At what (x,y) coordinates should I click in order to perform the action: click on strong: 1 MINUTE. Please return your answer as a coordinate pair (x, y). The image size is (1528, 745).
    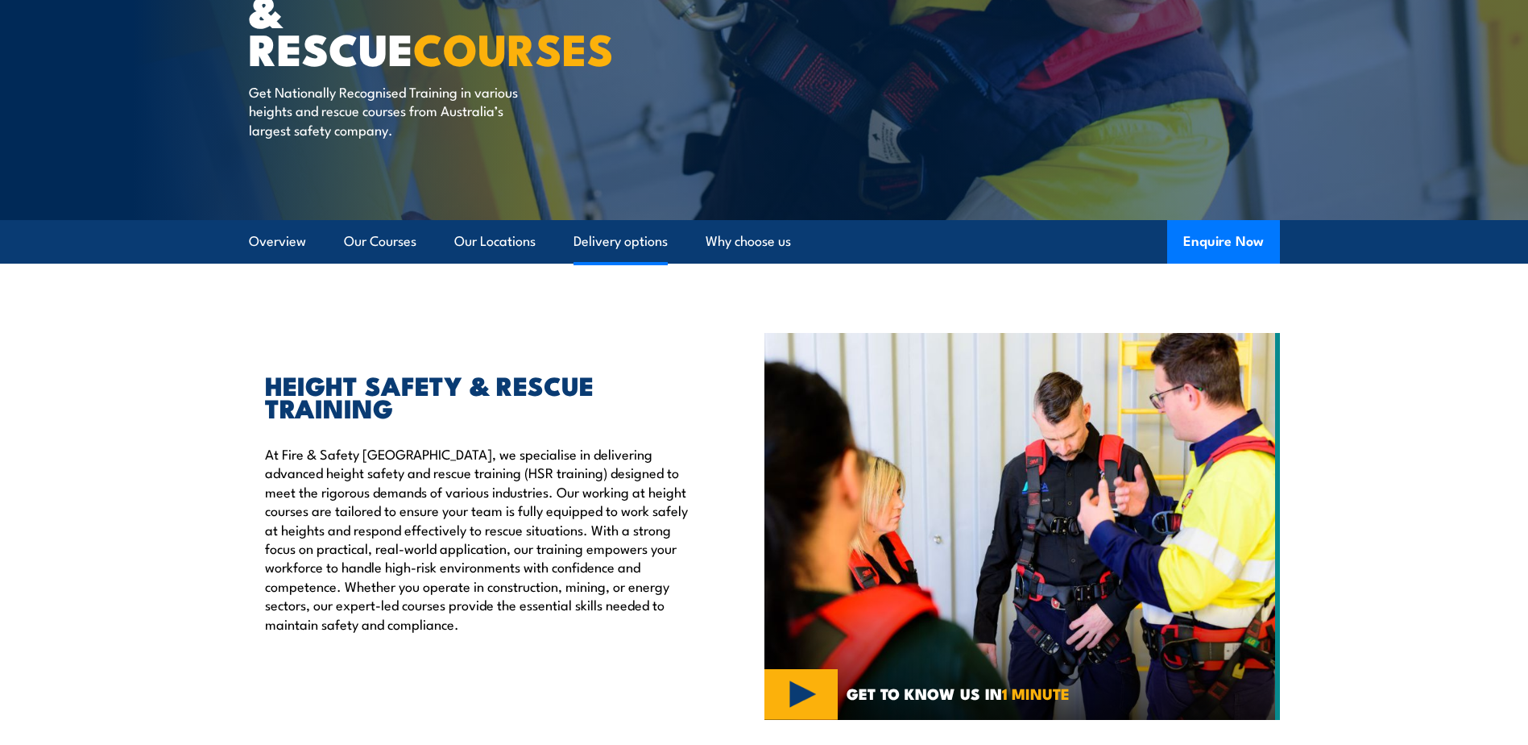
    Looking at the image, I should click on (1036, 692).